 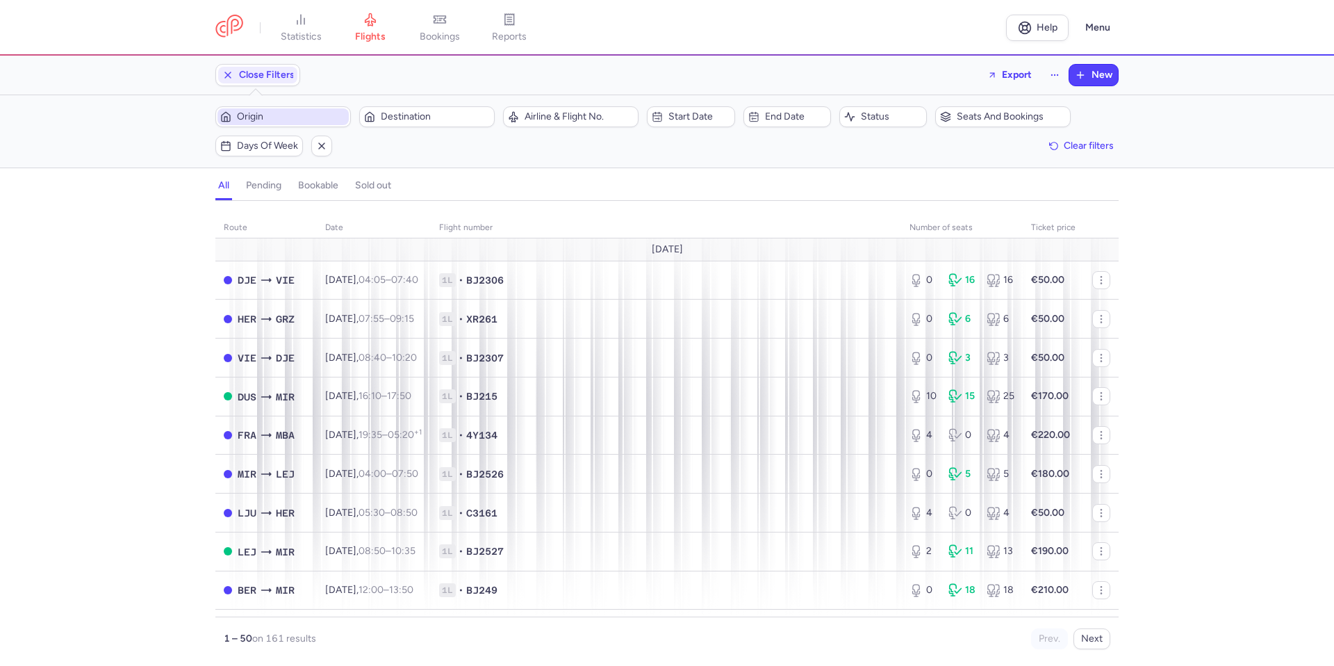 I want to click on button: Next, so click(x=1092, y=639).